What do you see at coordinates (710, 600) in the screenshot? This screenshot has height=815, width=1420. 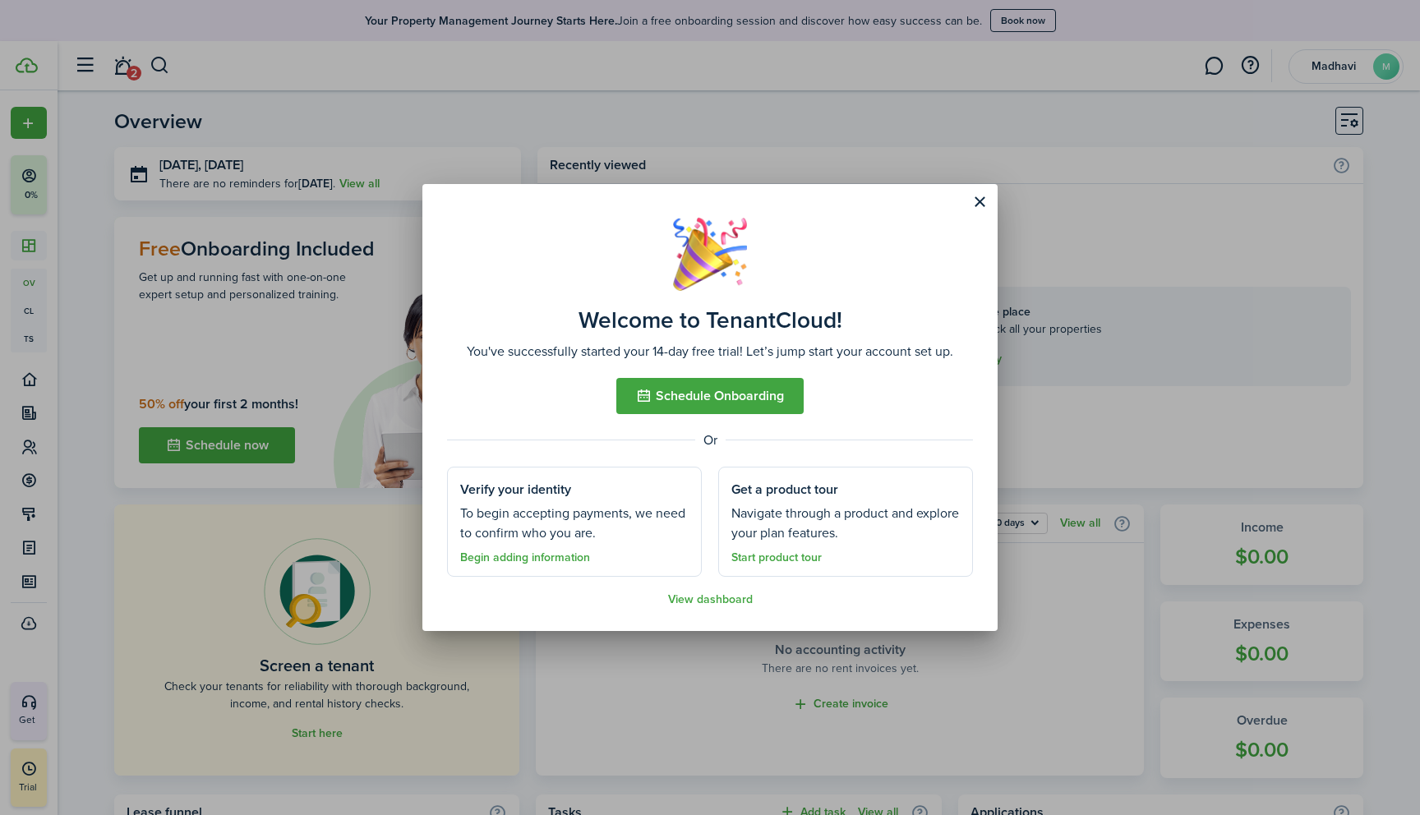 I see `a: View dashboard` at bounding box center [710, 600].